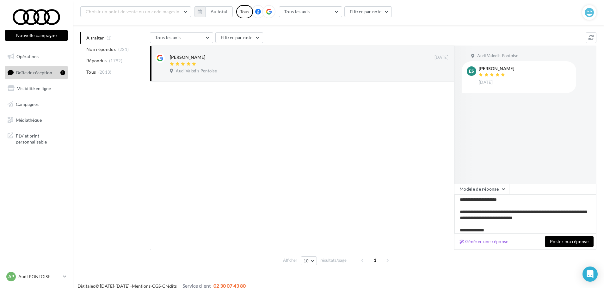 The width and height of the screenshot is (604, 288). What do you see at coordinates (101, 49) in the screenshot?
I see `span: Non répondus` at bounding box center [101, 49].